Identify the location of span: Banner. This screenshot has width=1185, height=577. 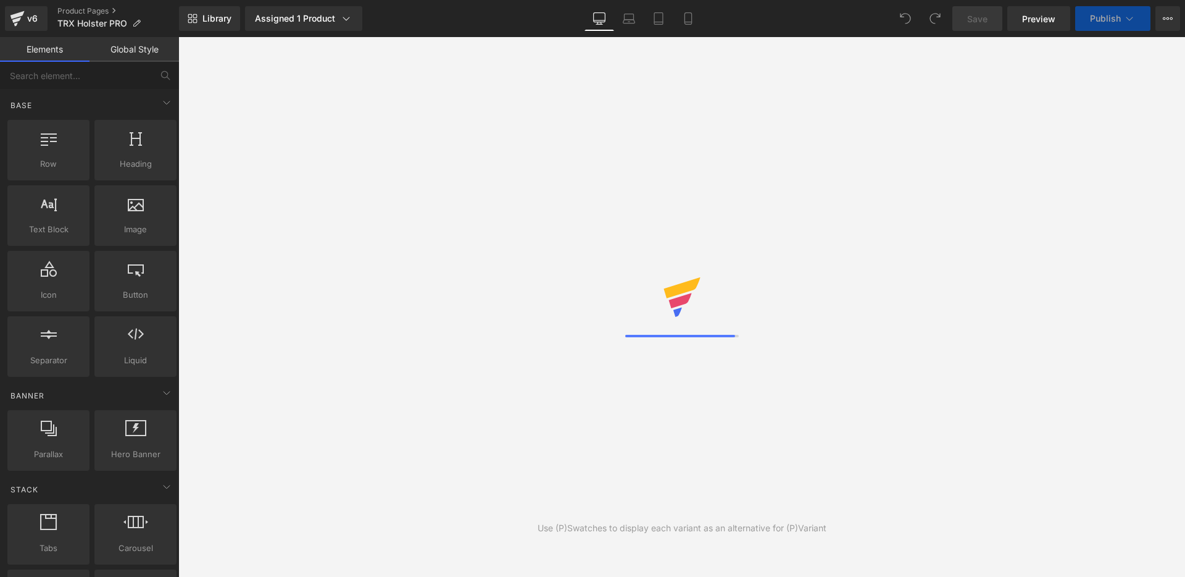
(27, 395).